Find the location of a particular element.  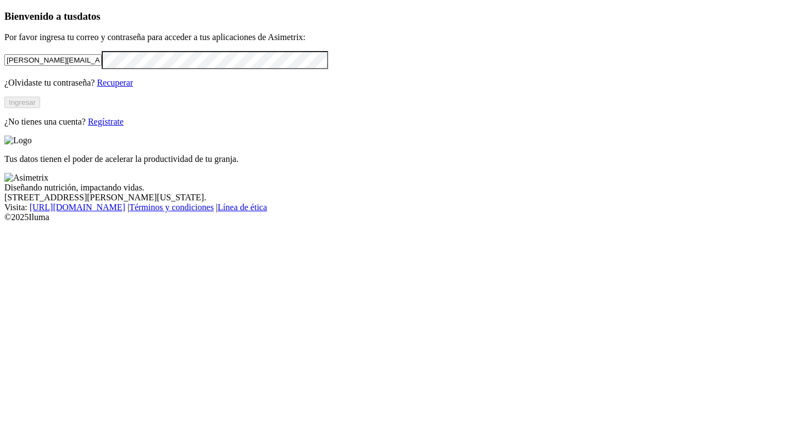

div: Diseñando nutrición, impactando vidas. is located at coordinates (404, 188).